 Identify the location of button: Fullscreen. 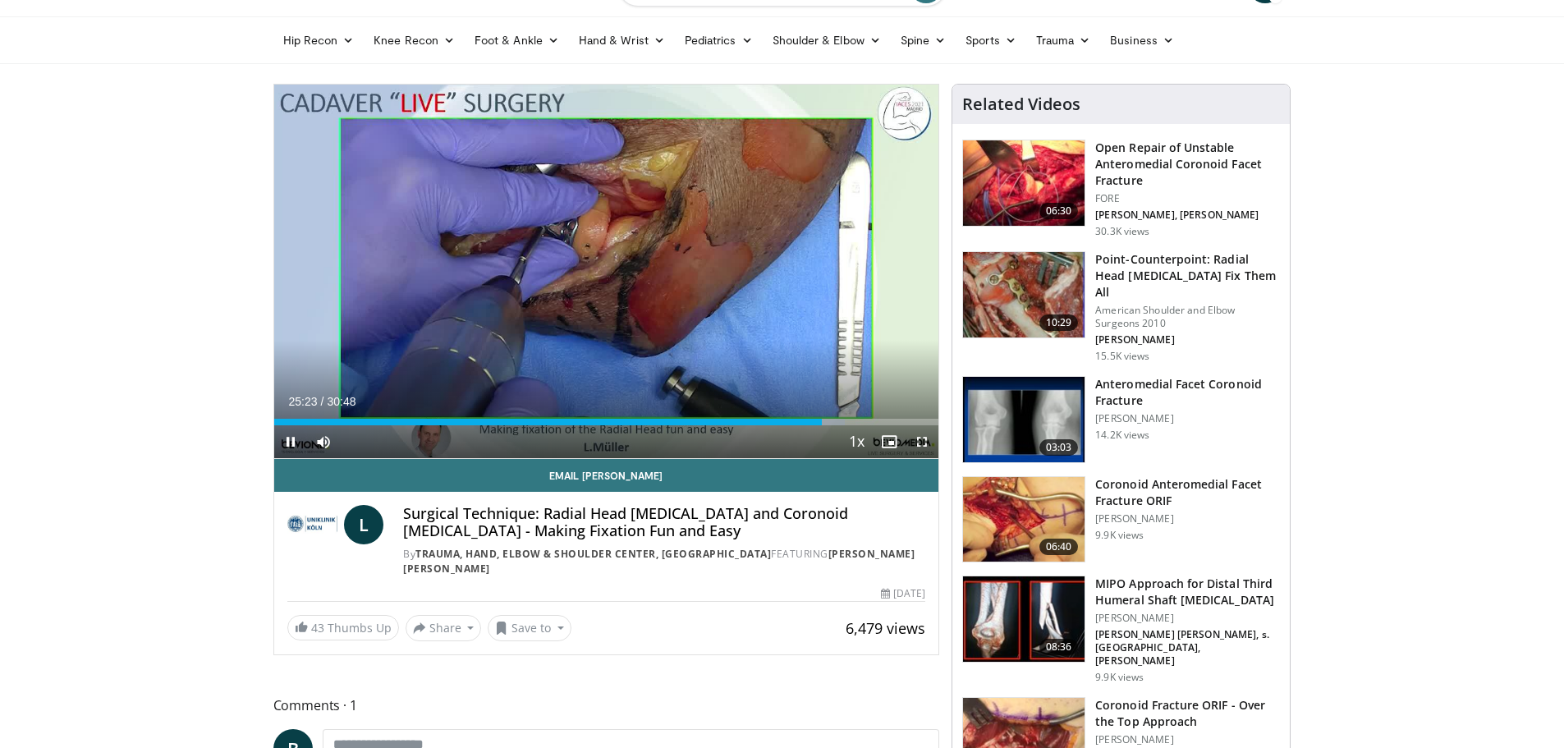
(922, 442).